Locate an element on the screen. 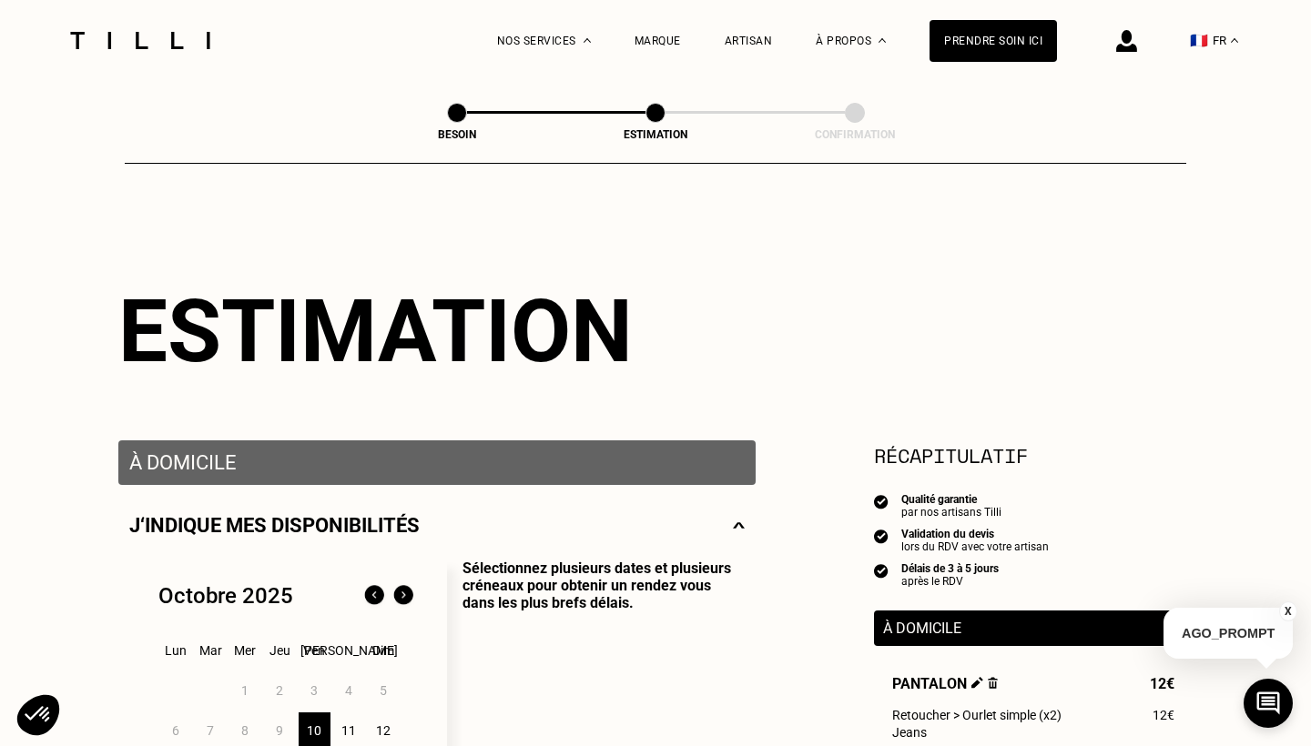 The height and width of the screenshot is (746, 1311). div: par nos artisans Tilli is located at coordinates (951, 513).